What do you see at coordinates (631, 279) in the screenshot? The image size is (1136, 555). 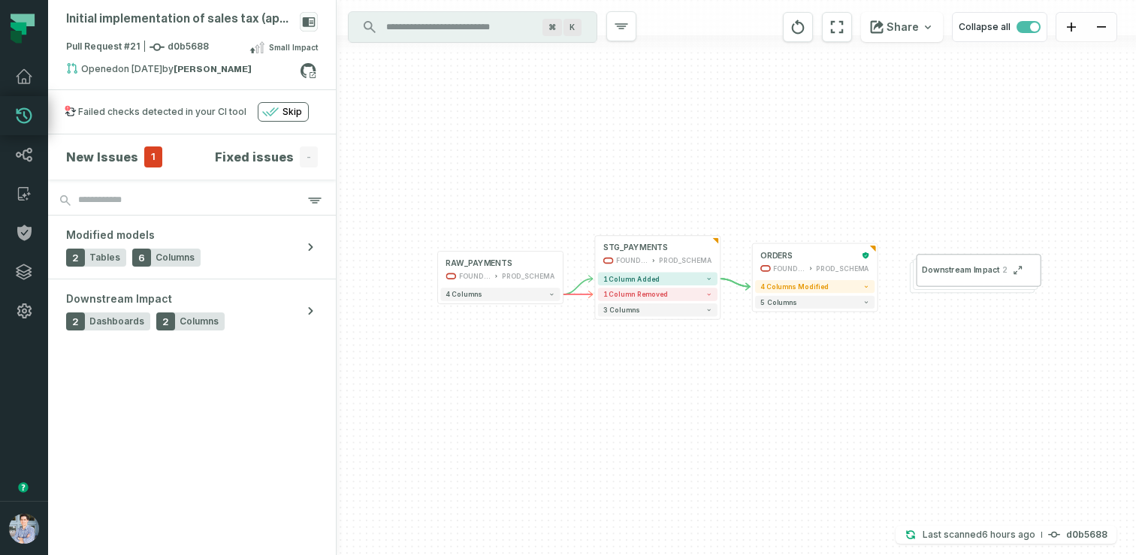 I see `span: 1 column added` at bounding box center [631, 279].